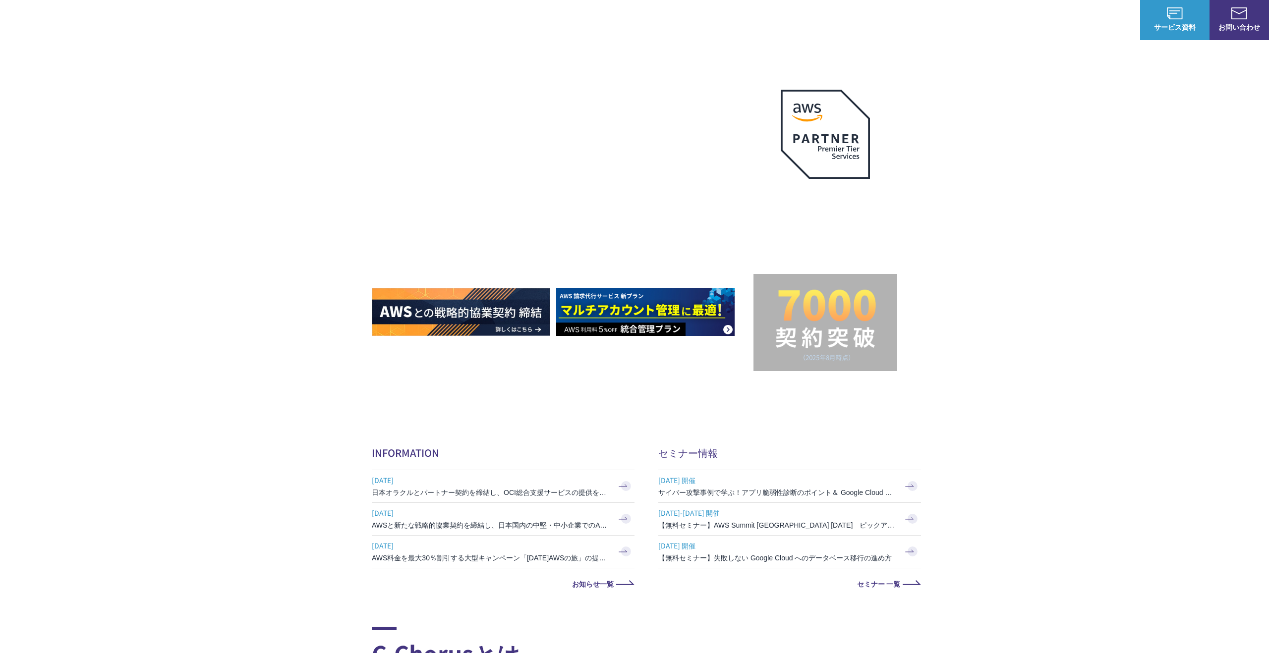  What do you see at coordinates (491, 493) in the screenshot?
I see `h3: 日本オラクルとパートナー契約を締結し、OCI総合支援サービスの提供を開始` at bounding box center [491, 493].